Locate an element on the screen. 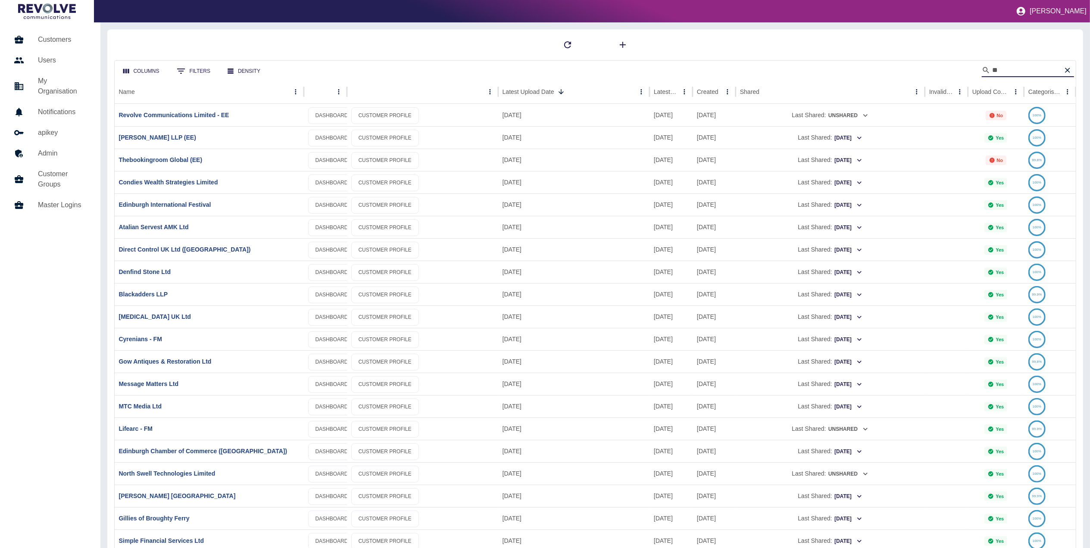  h5: Customers is located at coordinates (62, 40).